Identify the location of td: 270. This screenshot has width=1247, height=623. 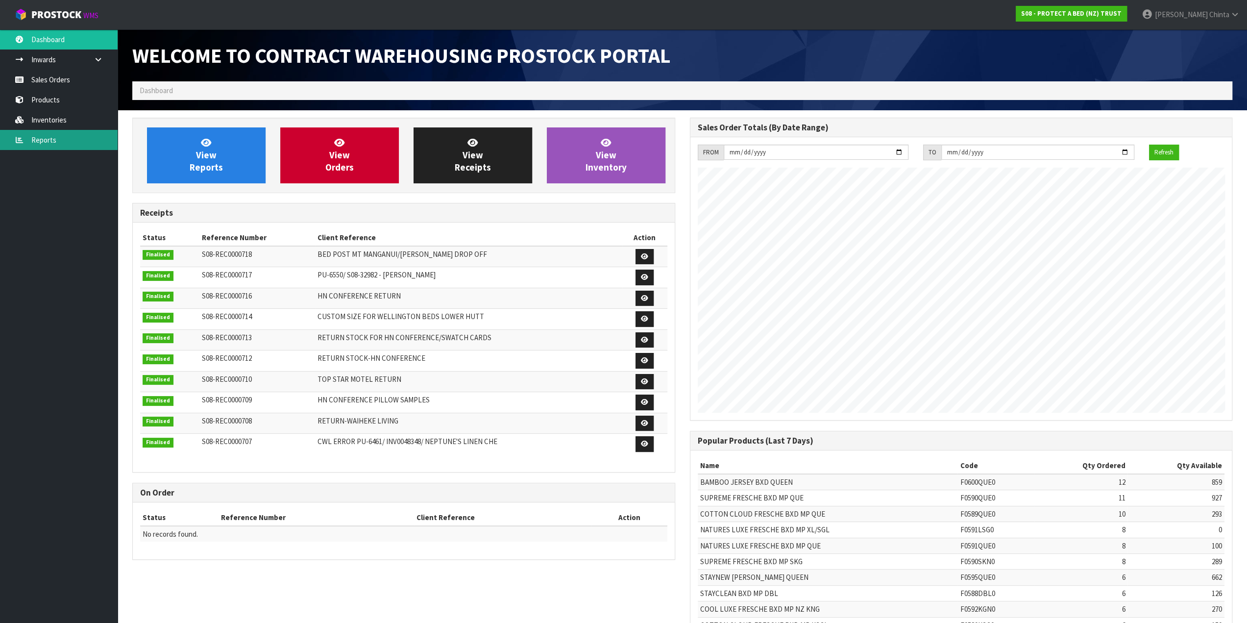
(1176, 609).